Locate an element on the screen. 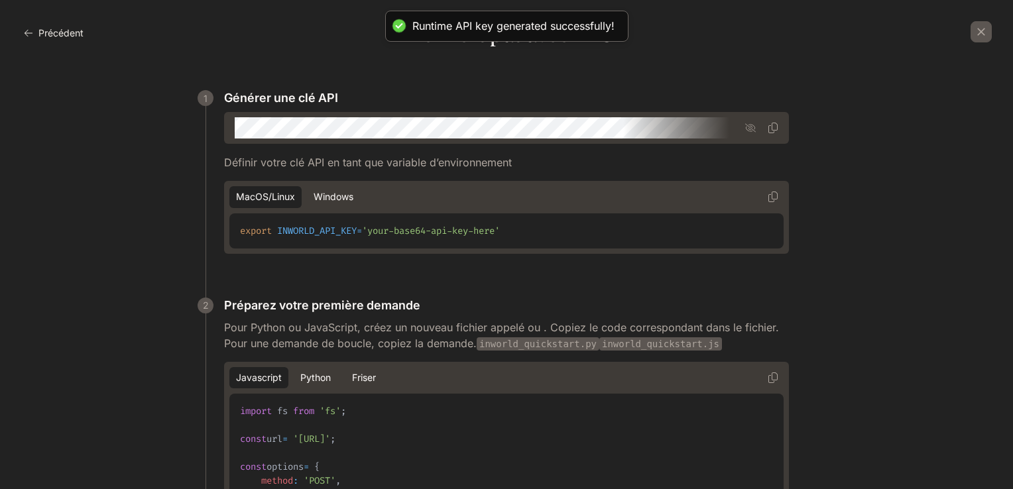 This screenshot has height=489, width=1013. button: Python is located at coordinates (316, 378).